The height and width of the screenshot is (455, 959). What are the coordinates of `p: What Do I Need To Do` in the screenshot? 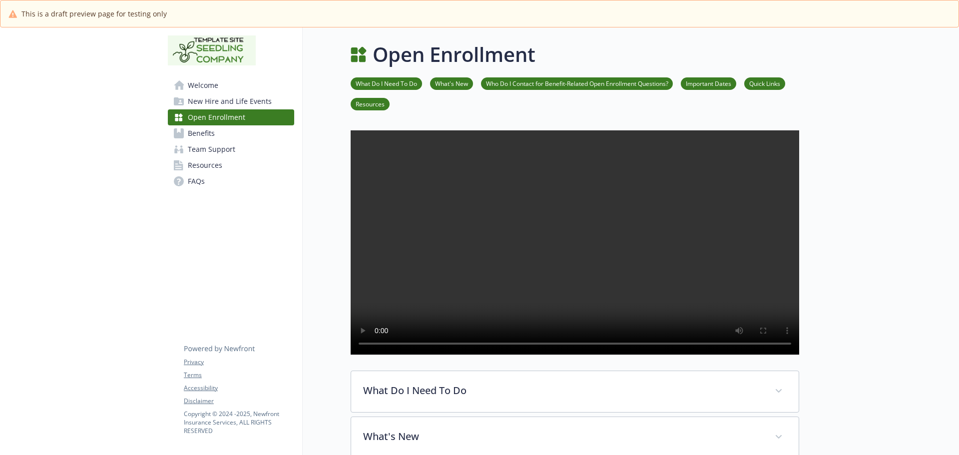 It's located at (563, 391).